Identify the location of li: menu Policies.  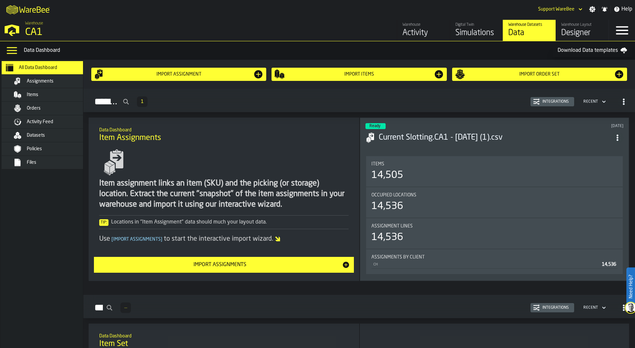
(48, 149).